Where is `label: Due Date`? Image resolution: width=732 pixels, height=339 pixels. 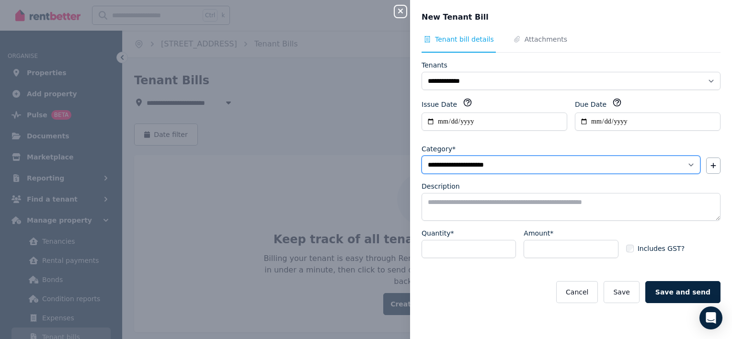 label: Due Date is located at coordinates (591, 104).